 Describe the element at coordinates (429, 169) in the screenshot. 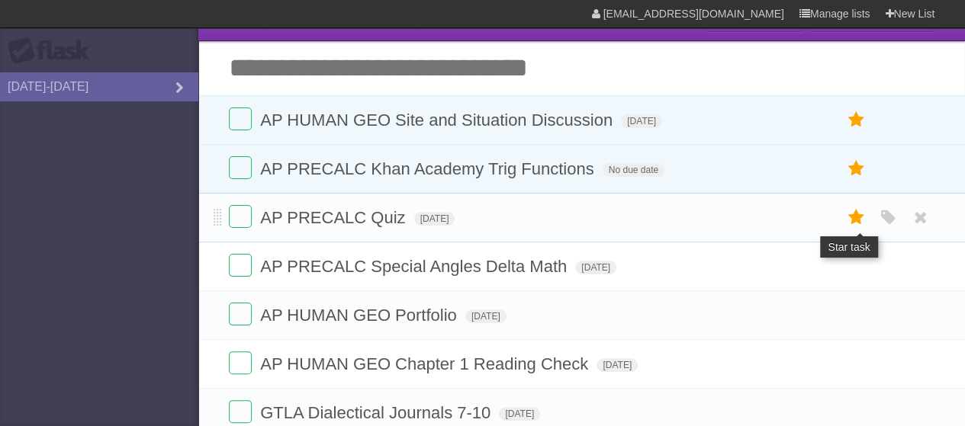

I see `span: AP PRECALC Khan Academy Trig Functions` at that location.